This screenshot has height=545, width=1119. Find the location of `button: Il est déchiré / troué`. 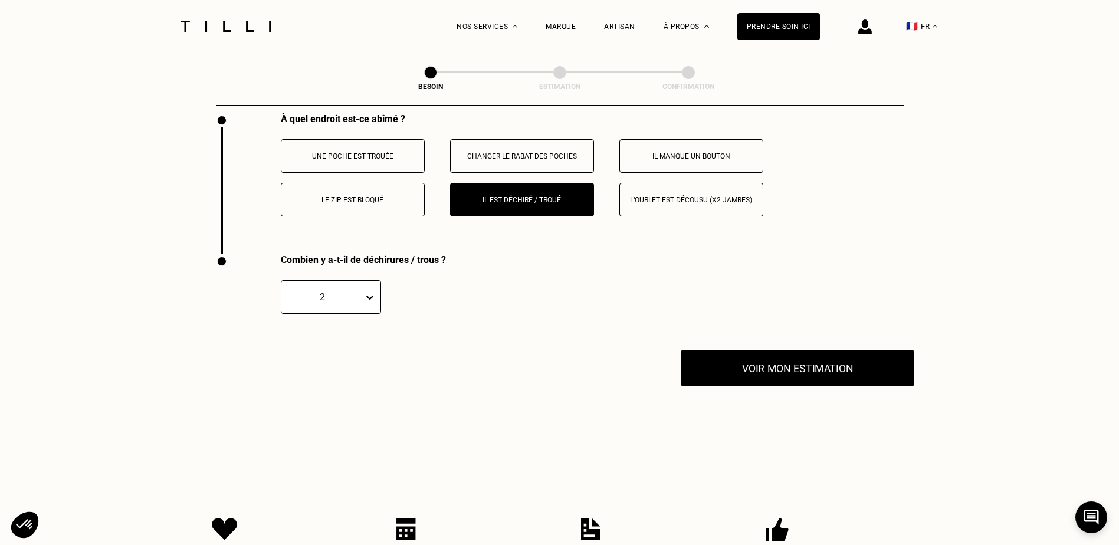

button: Il est déchiré / troué is located at coordinates (522, 199).